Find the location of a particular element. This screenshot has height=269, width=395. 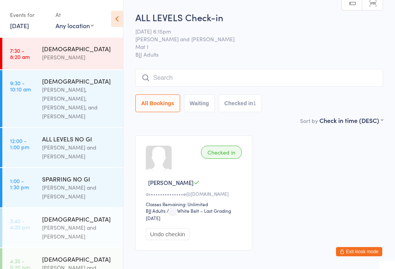

div: Any location is located at coordinates (74, 25).